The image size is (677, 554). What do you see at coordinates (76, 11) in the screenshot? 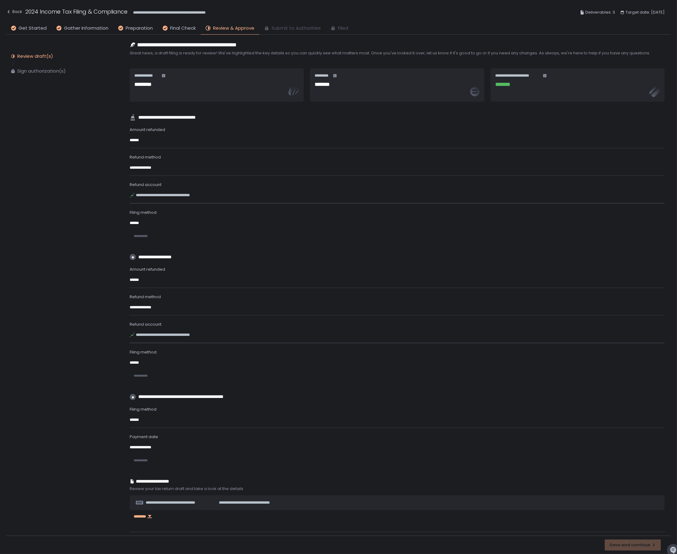
I see `h1: 2024 Income Tax Filing & Compliance` at bounding box center [76, 11].